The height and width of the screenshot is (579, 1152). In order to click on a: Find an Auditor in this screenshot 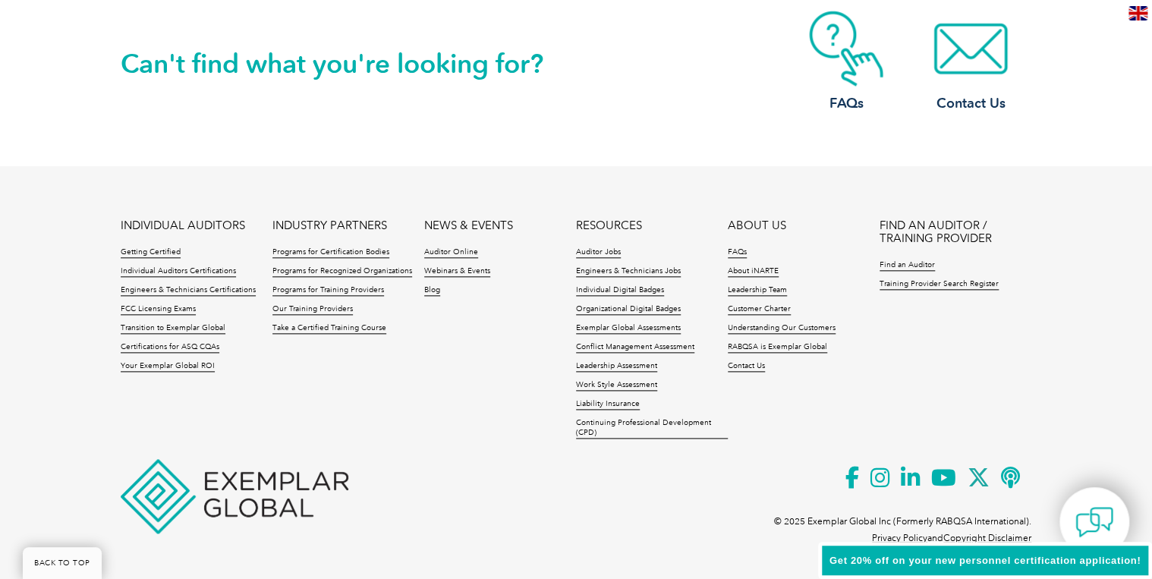, I will do `click(907, 266)`.